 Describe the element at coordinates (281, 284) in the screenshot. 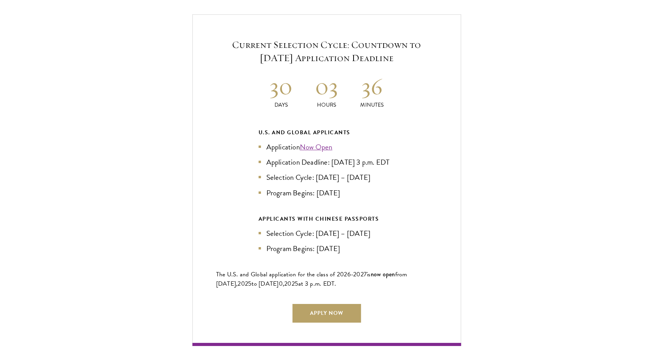

I see `span: 0` at that location.